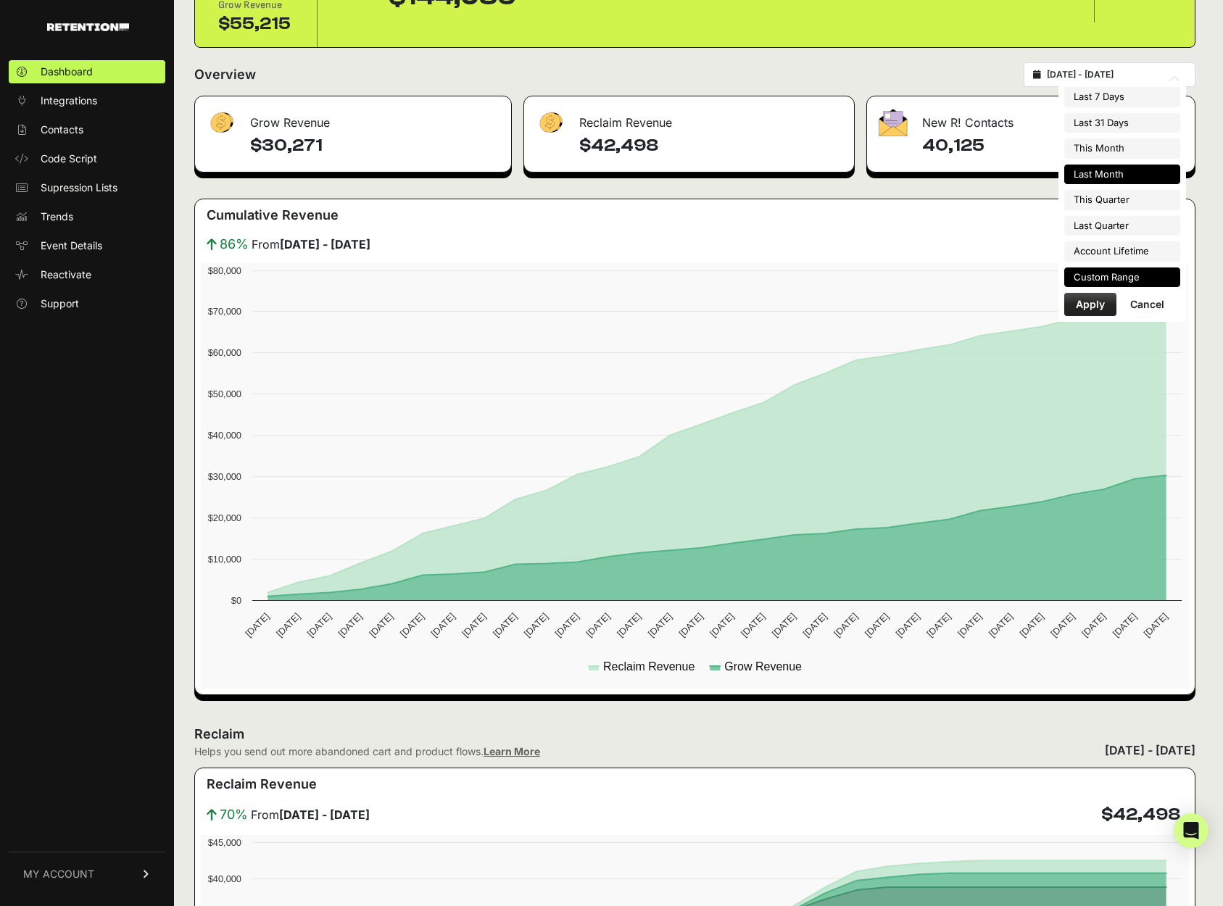 This screenshot has height=906, width=1223. Describe the element at coordinates (1031, 118) in the screenshot. I see `div: New R! Contacts` at that location.